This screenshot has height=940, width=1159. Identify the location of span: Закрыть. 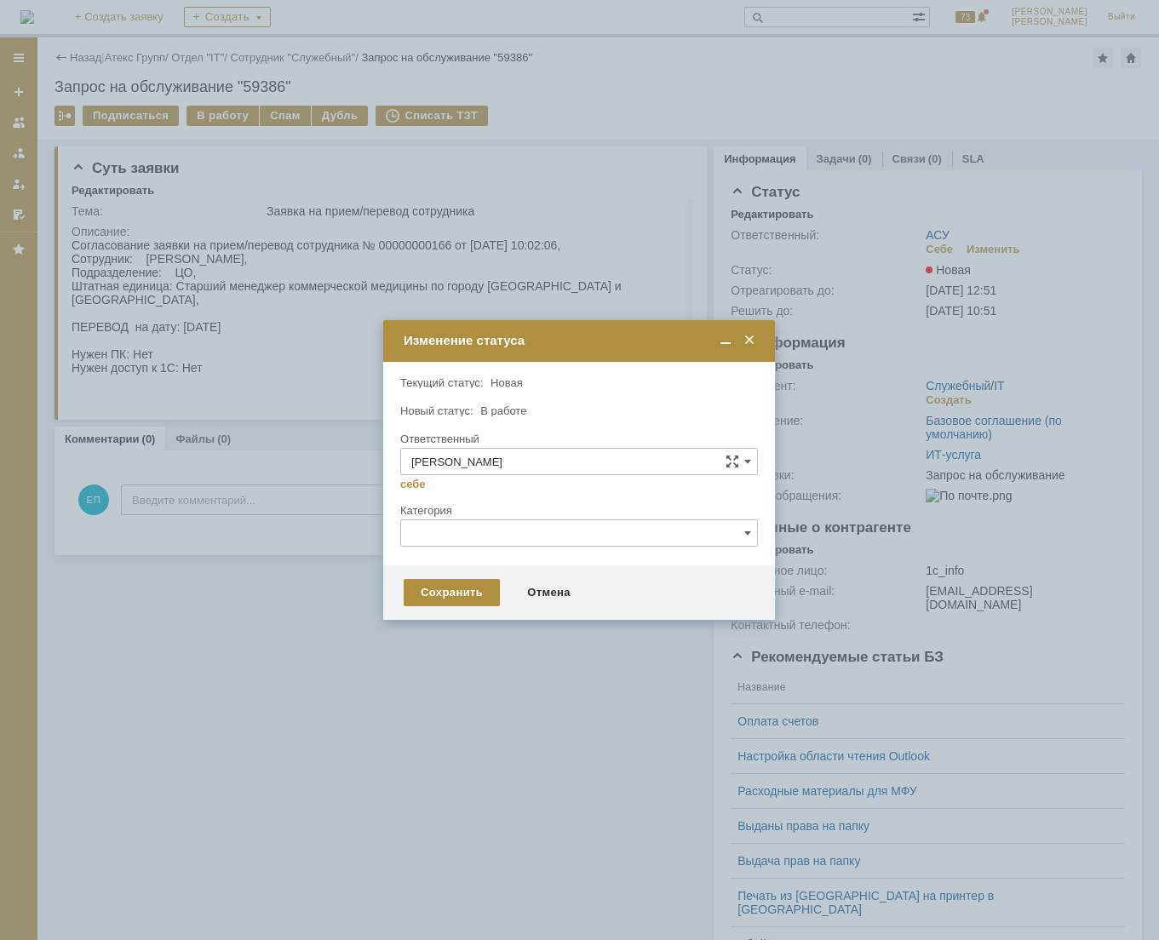
(749, 341).